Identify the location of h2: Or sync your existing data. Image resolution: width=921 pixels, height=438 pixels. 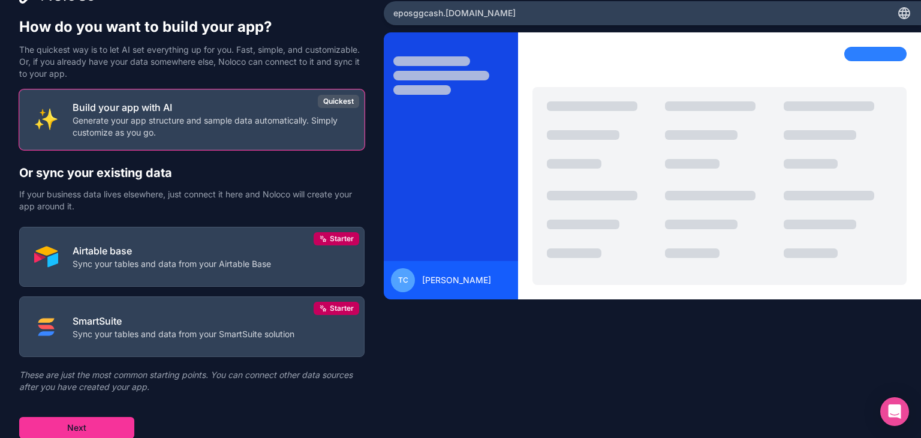
(192, 173).